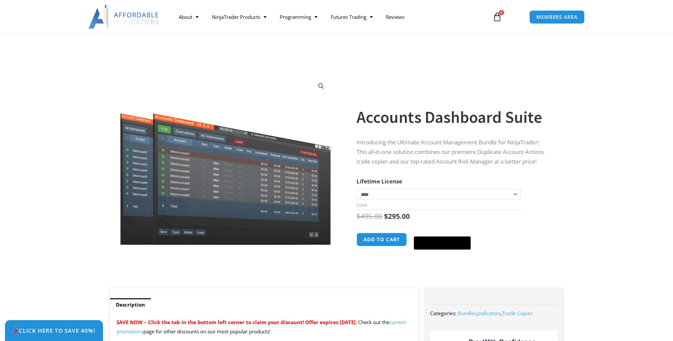 This screenshot has width=673, height=341. I want to click on a: Clear options, so click(362, 205).